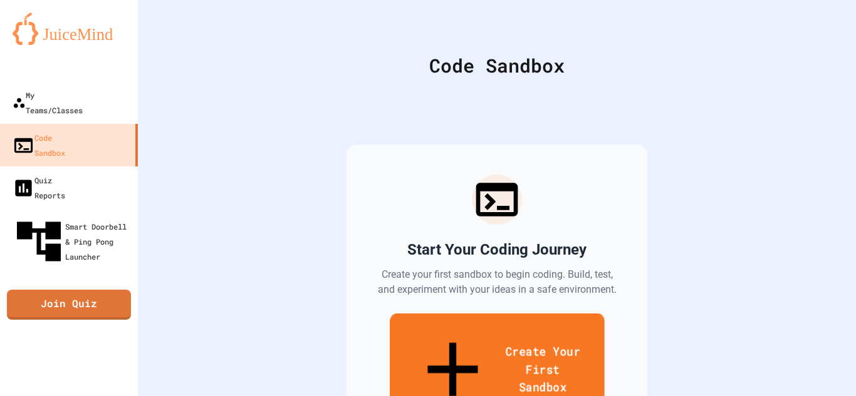 The height and width of the screenshot is (396, 856). What do you see at coordinates (497, 250) in the screenshot?
I see `h2: Start Your Coding Journey` at bounding box center [497, 250].